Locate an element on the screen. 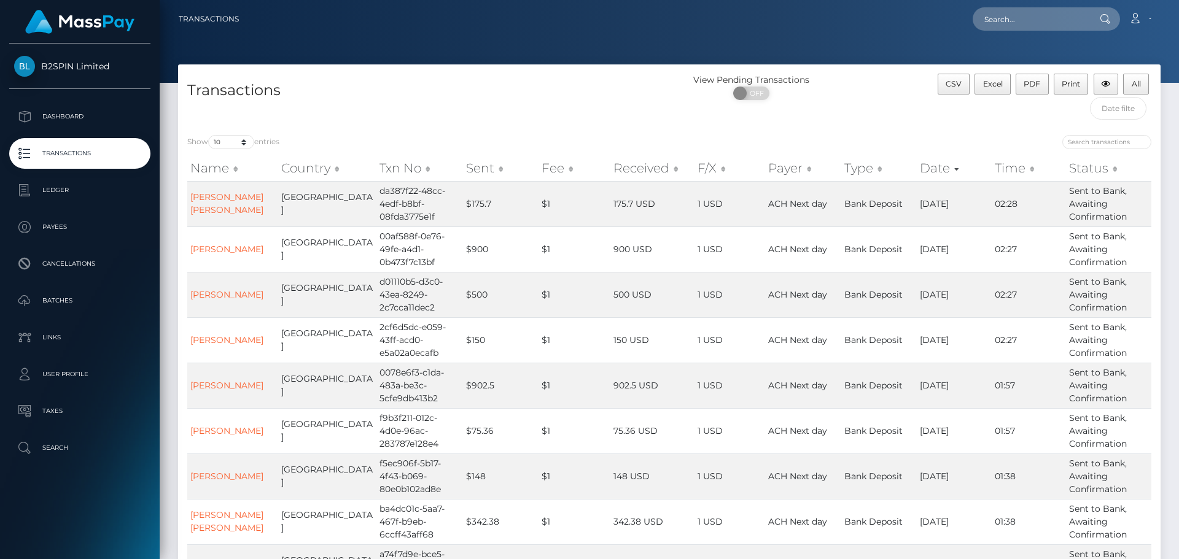 The width and height of the screenshot is (1179, 559). p: Cancellations is located at coordinates (80, 264).